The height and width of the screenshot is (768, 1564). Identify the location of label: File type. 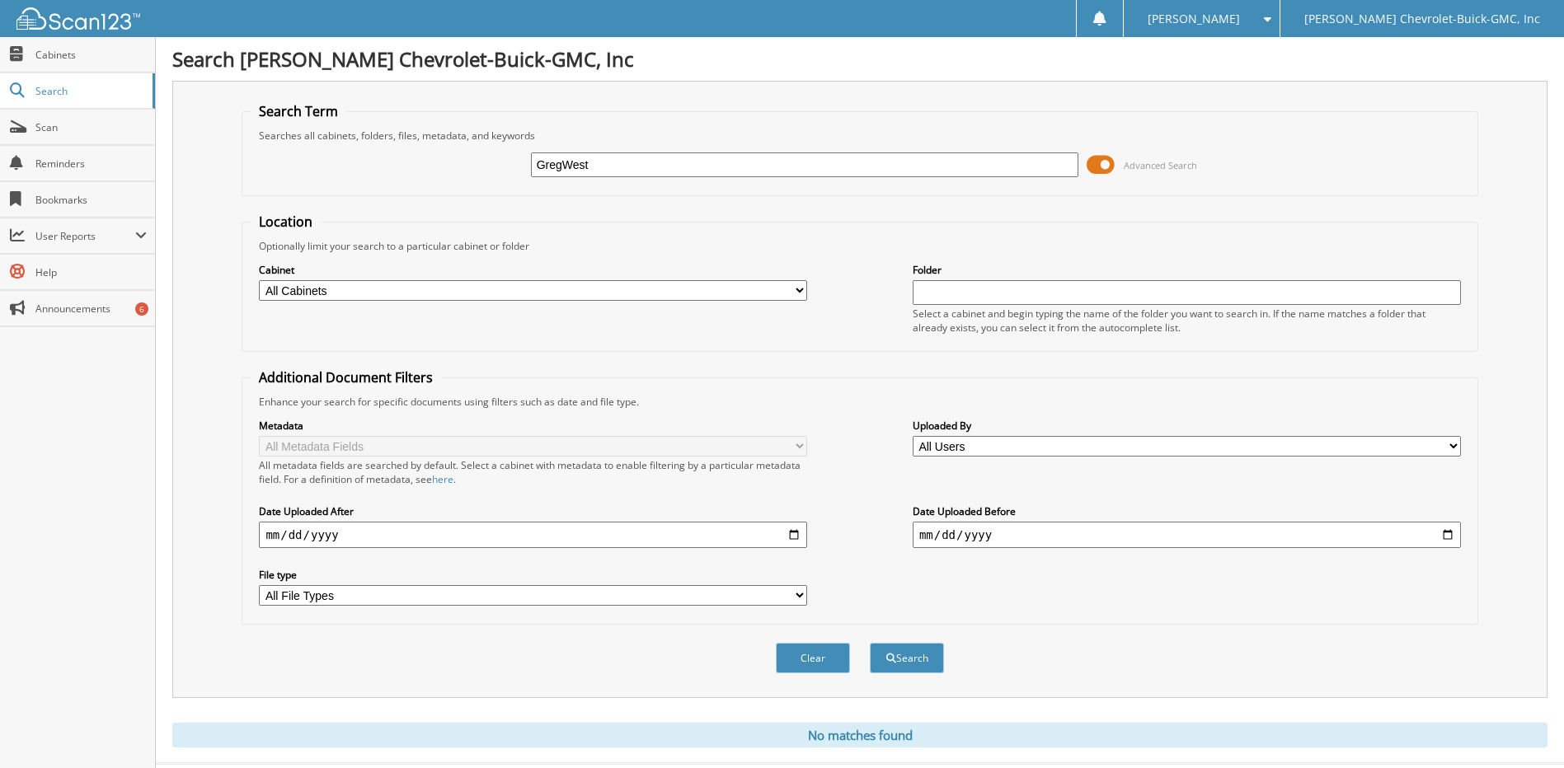
(532, 574).